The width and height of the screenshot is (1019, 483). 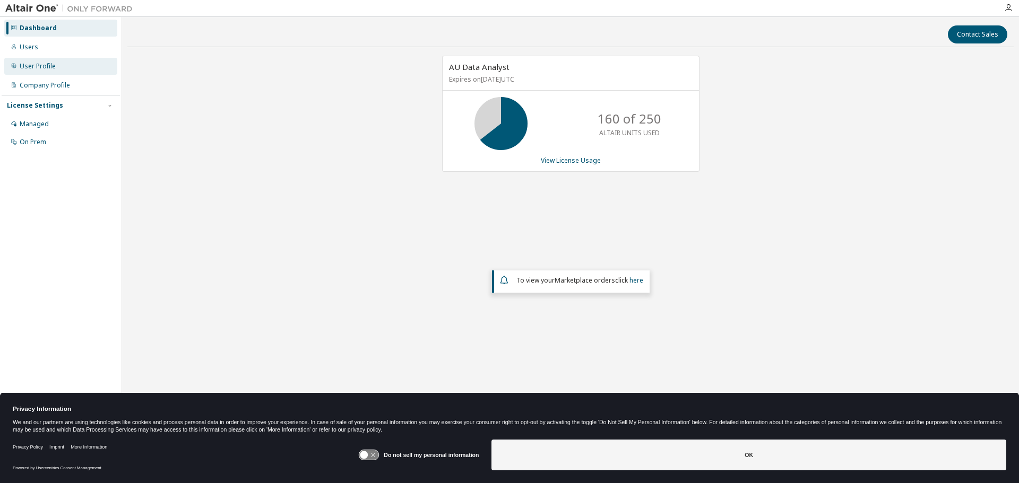 What do you see at coordinates (629, 119) in the screenshot?
I see `p: 160 of 250` at bounding box center [629, 119].